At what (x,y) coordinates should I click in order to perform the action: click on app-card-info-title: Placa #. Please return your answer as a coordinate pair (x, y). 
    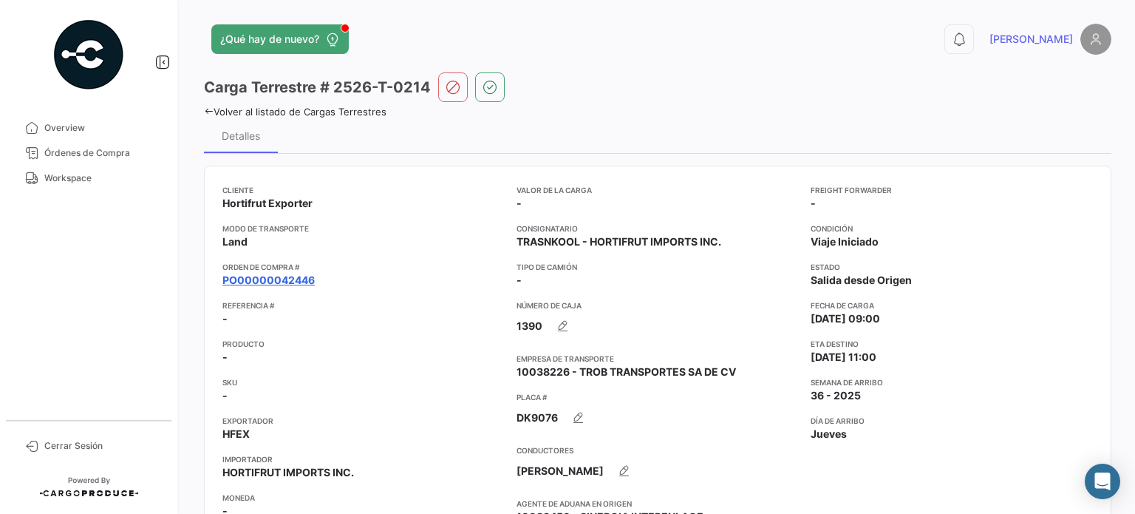
    Looking at the image, I should click on (658, 397).